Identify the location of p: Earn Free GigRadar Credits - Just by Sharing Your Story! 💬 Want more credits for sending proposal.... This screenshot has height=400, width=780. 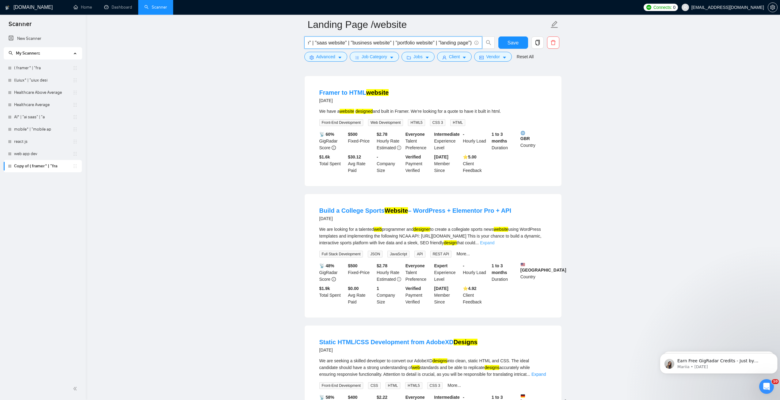
(66, 21).